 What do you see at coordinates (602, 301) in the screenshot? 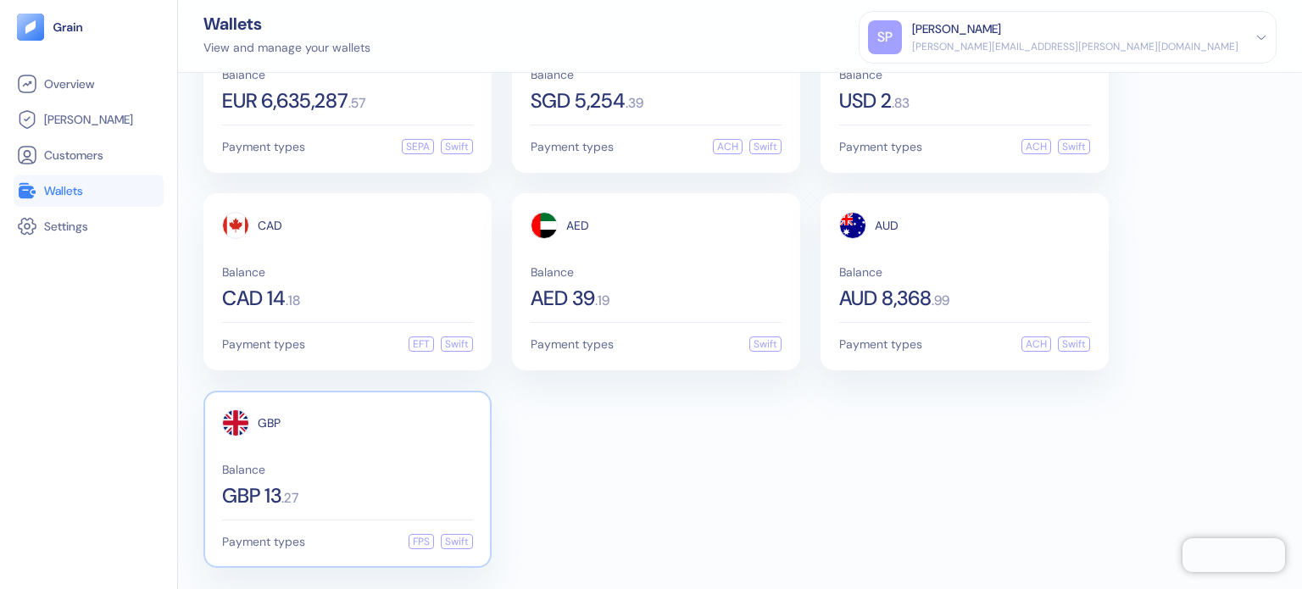
I see `span: . 19` at bounding box center [602, 301].